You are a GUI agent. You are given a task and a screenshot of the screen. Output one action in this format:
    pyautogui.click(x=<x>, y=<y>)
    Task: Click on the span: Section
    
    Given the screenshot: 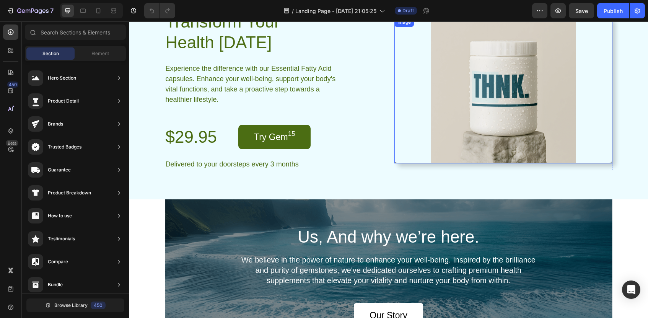 What is the action you would take?
    pyautogui.click(x=51, y=54)
    